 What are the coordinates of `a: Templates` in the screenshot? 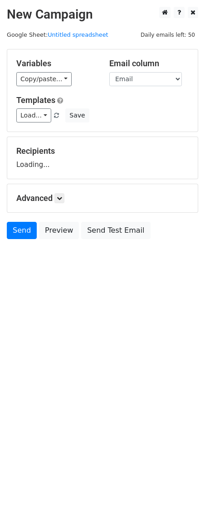 It's located at (36, 100).